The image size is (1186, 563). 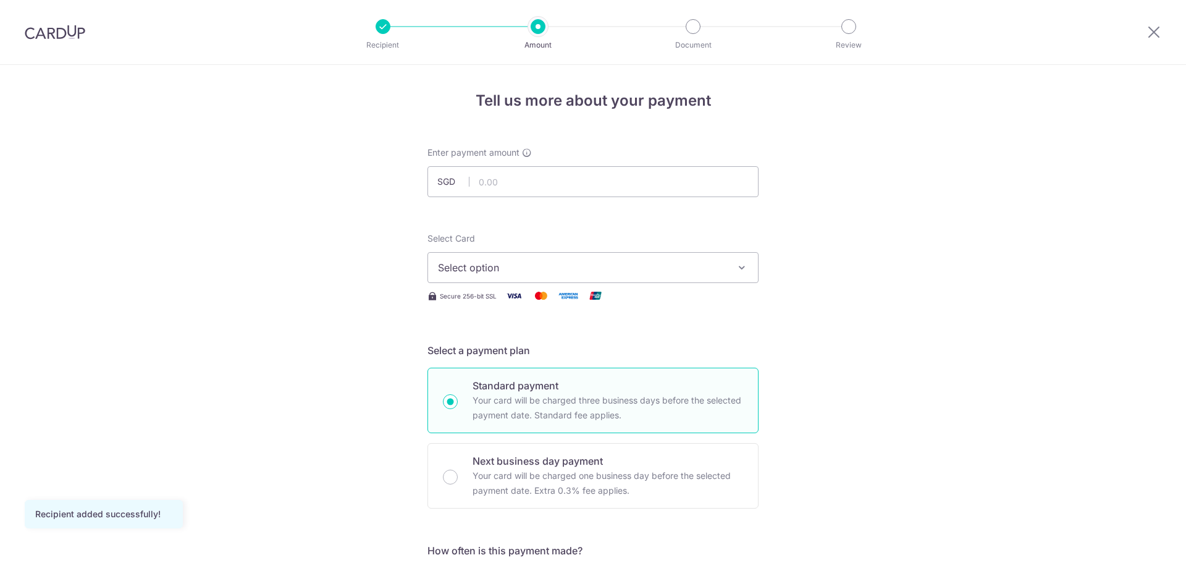 What do you see at coordinates (468, 296) in the screenshot?
I see `span: Secure 256-bit SSL` at bounding box center [468, 296].